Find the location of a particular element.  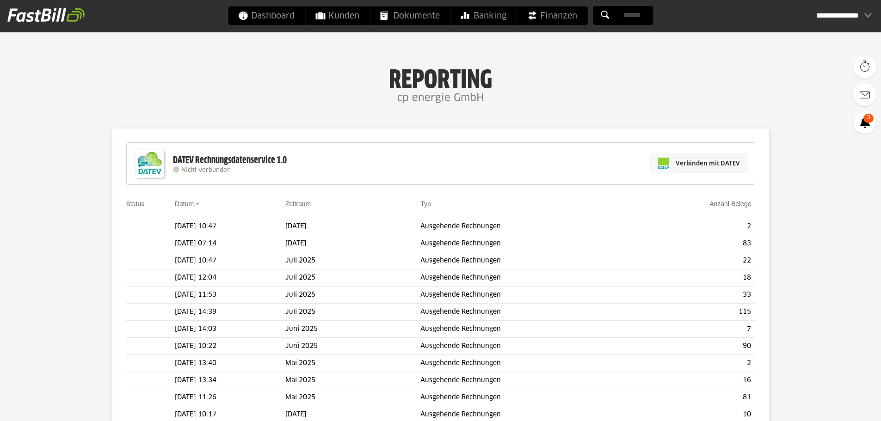

td: 115 is located at coordinates (694, 312).